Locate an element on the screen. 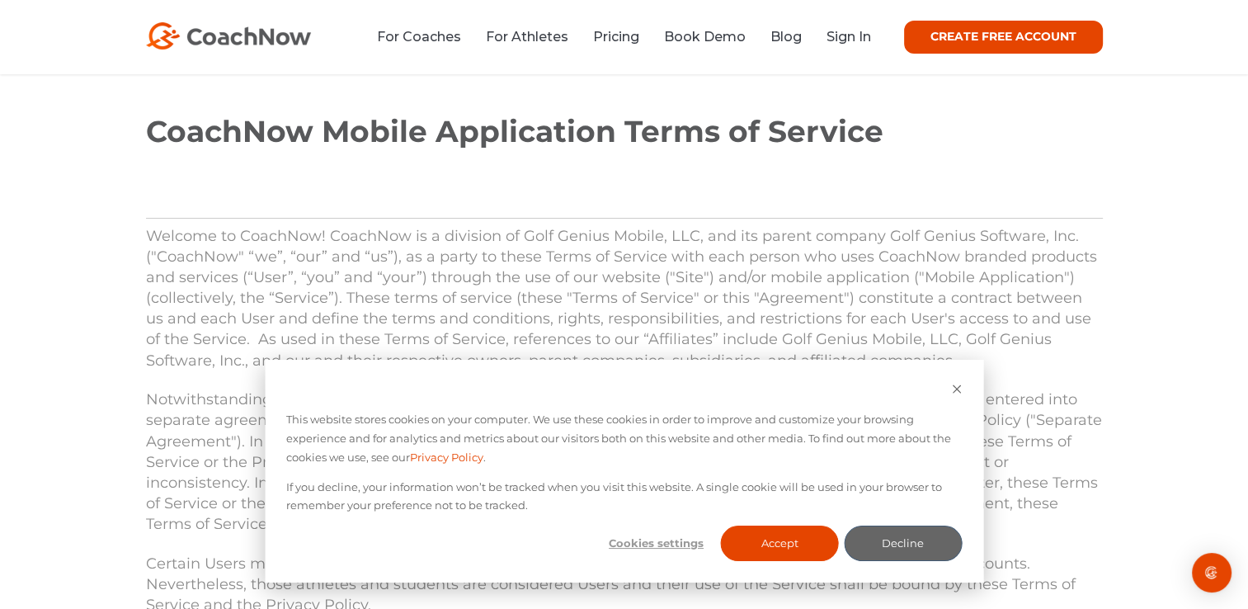 The height and width of the screenshot is (609, 1248). a: Privacy Policy is located at coordinates (446, 457).